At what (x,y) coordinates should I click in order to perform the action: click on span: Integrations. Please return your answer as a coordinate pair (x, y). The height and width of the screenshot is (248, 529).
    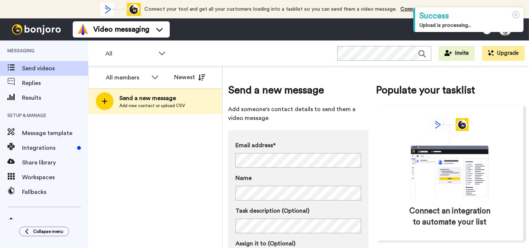
    Looking at the image, I should click on (48, 148).